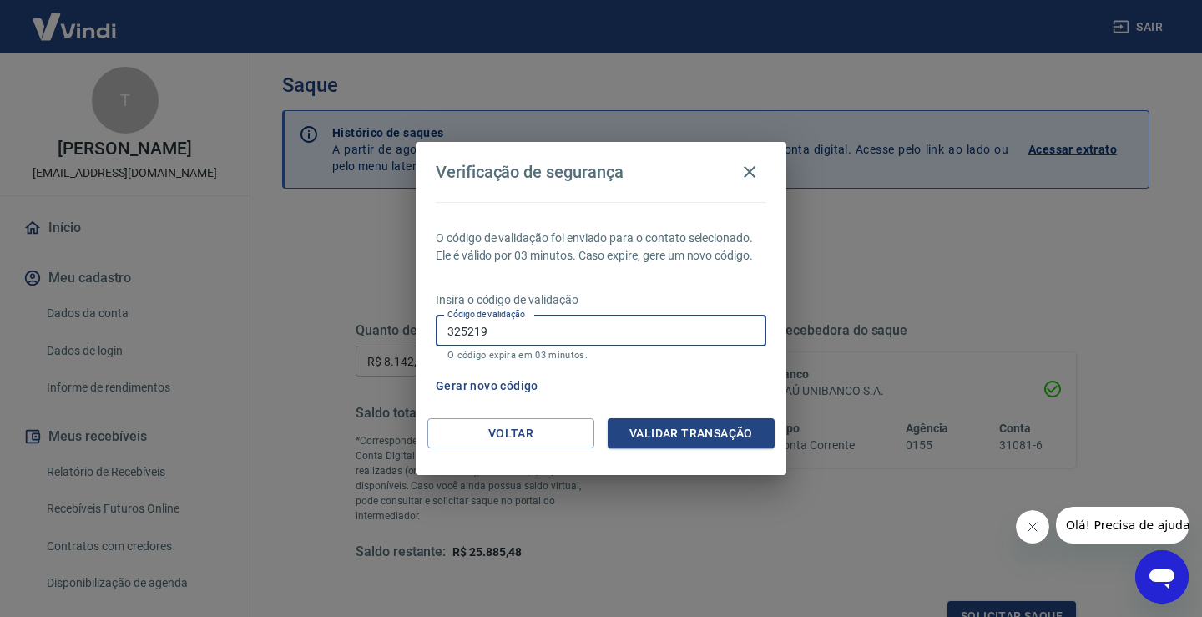  Describe the element at coordinates (601, 355) in the screenshot. I see `p: O código expira em 03 minutos.` at that location.